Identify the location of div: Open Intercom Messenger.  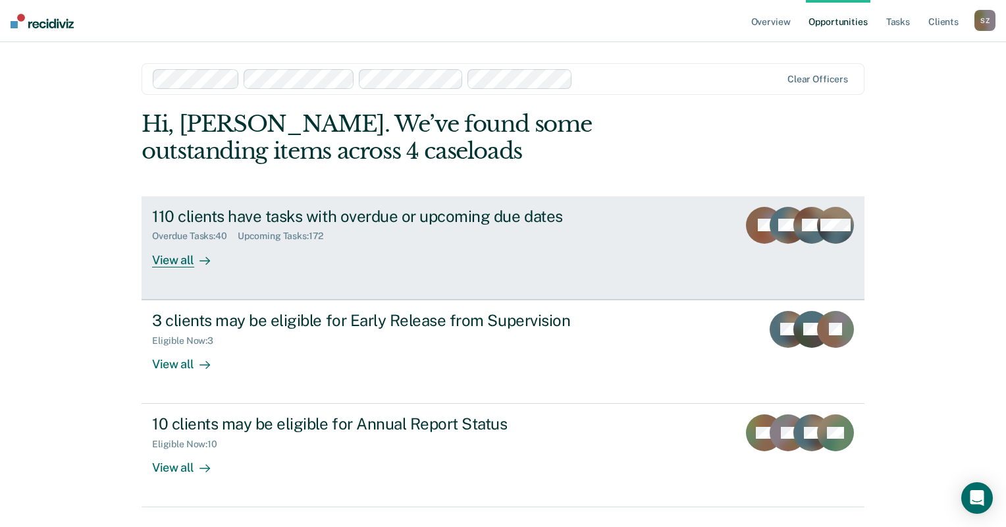
(977, 498).